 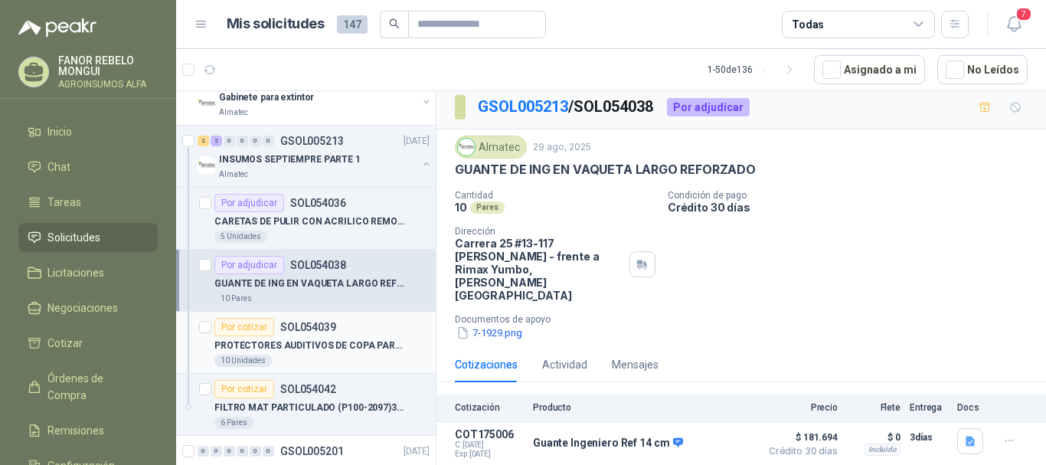 What do you see at coordinates (486, 365) in the screenshot?
I see `div: Cotizaciones` at bounding box center [486, 365].